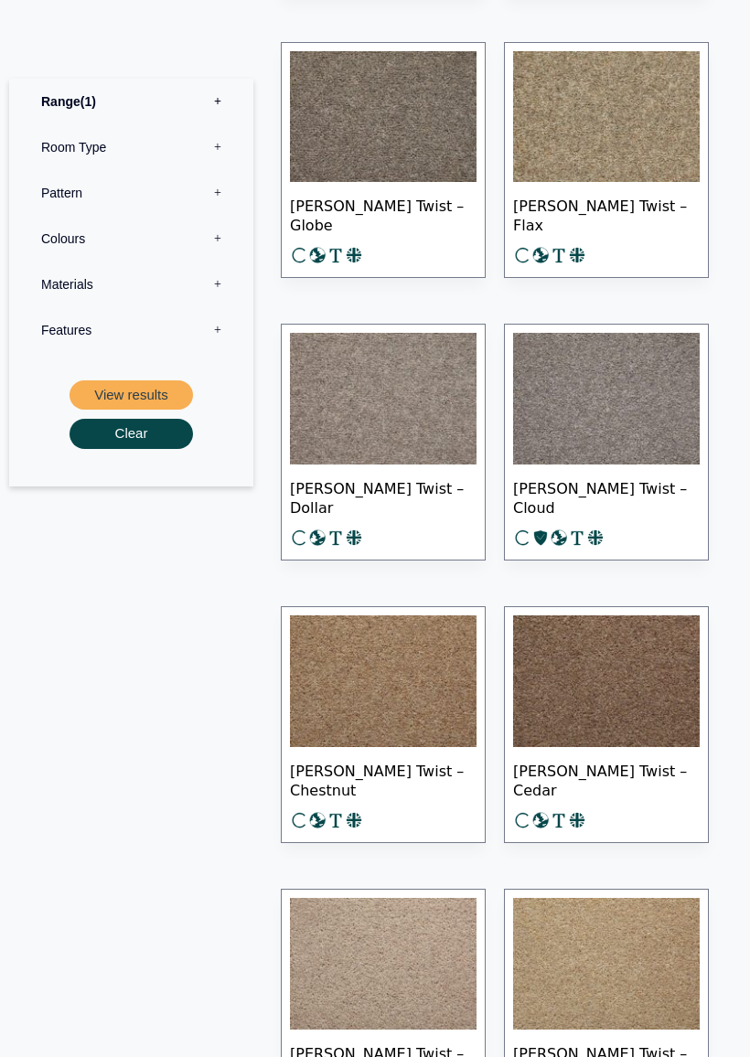 The image size is (750, 1057). What do you see at coordinates (606, 964) in the screenshot?
I see `img: Tomkinson Twist - Desert` at bounding box center [606, 964].